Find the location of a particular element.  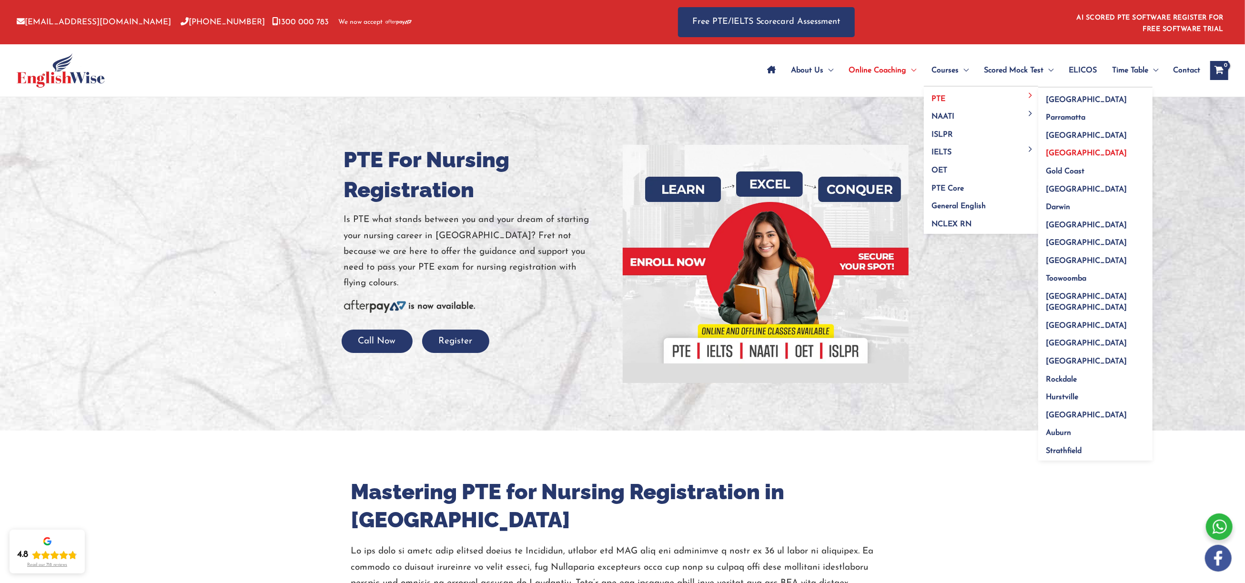

span: Rockdale is located at coordinates (1061, 380).